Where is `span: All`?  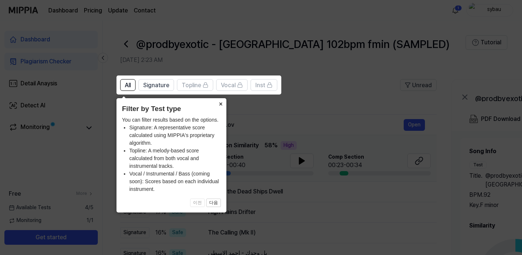 span: All is located at coordinates (128, 85).